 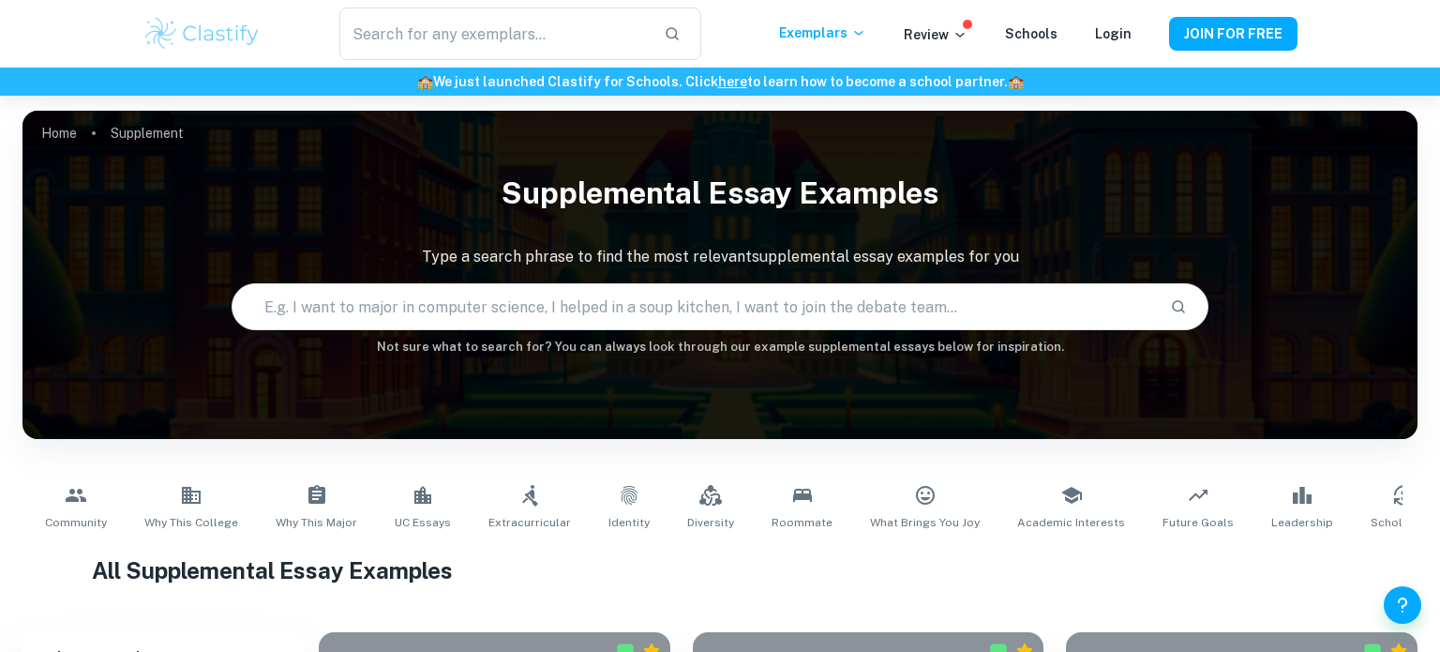 I want to click on h6: We just launched Clastify for Schools. Click to learn how to become a school partner., so click(x=720, y=82).